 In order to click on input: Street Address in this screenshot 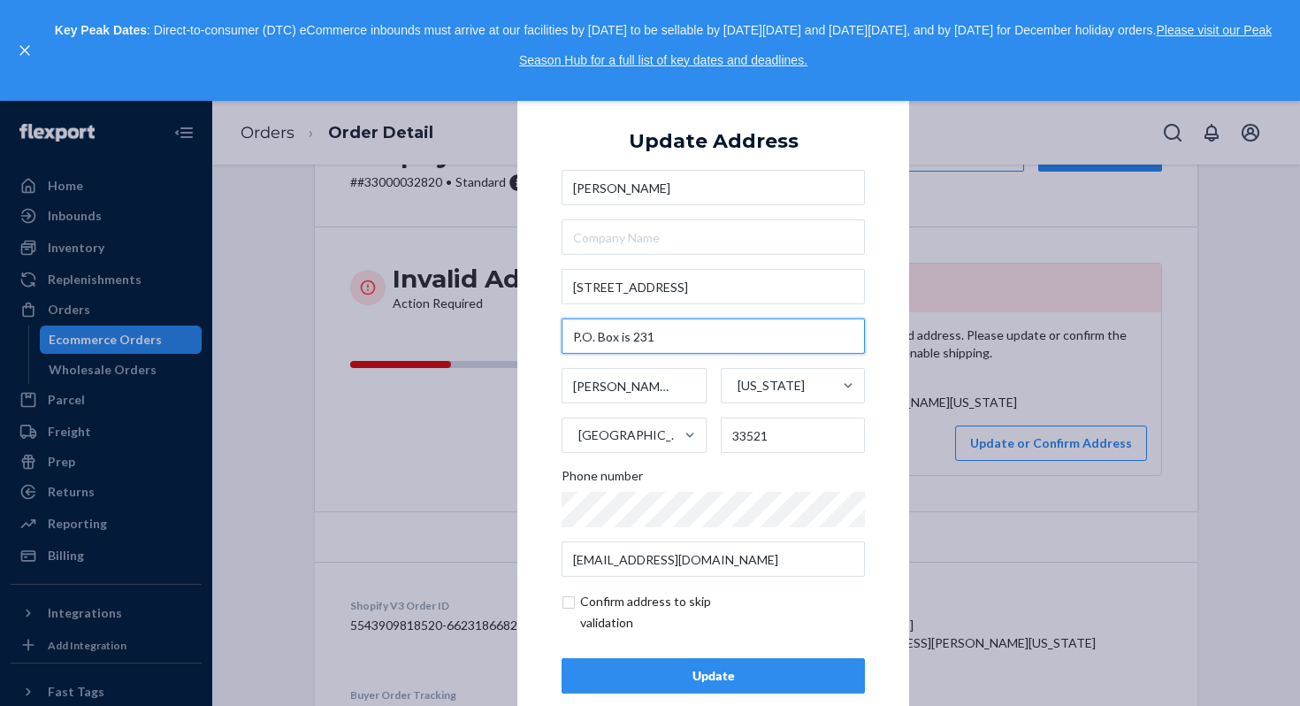, I will do `click(713, 287)`.